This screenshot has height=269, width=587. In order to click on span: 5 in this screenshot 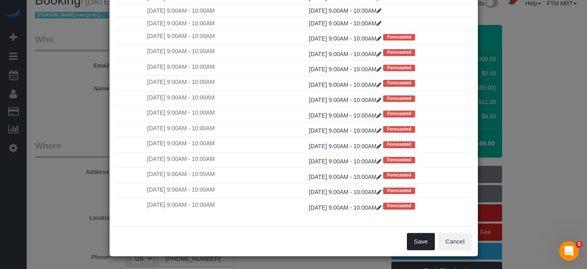, I will do `click(579, 245)`.